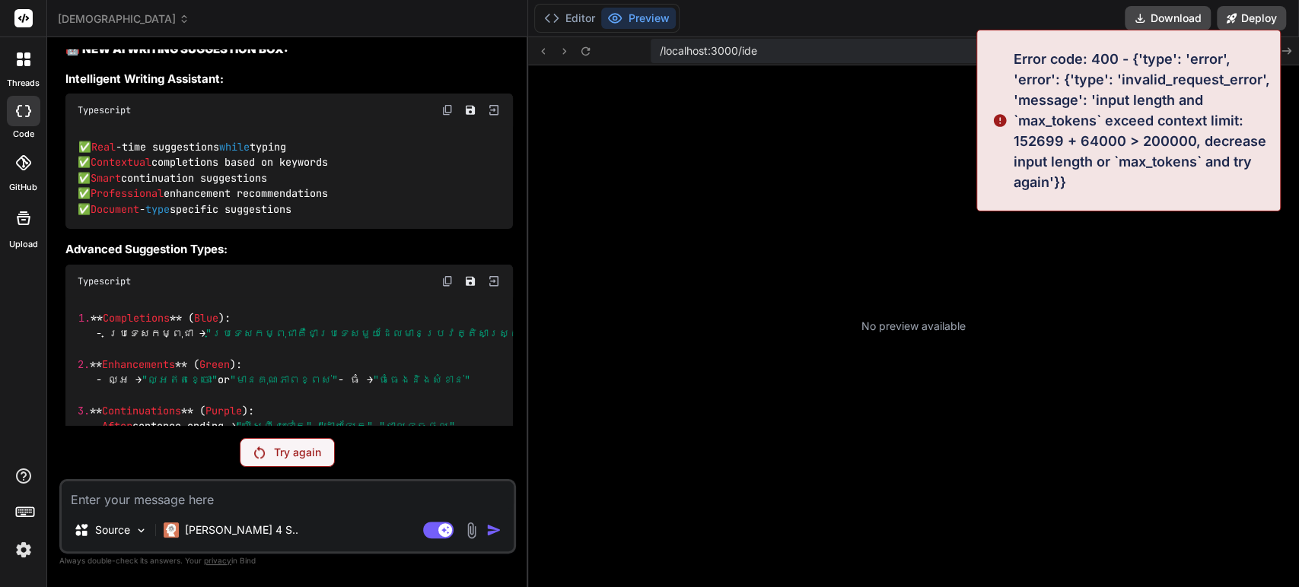 The width and height of the screenshot is (1299, 587). I want to click on span: Completions, so click(136, 318).